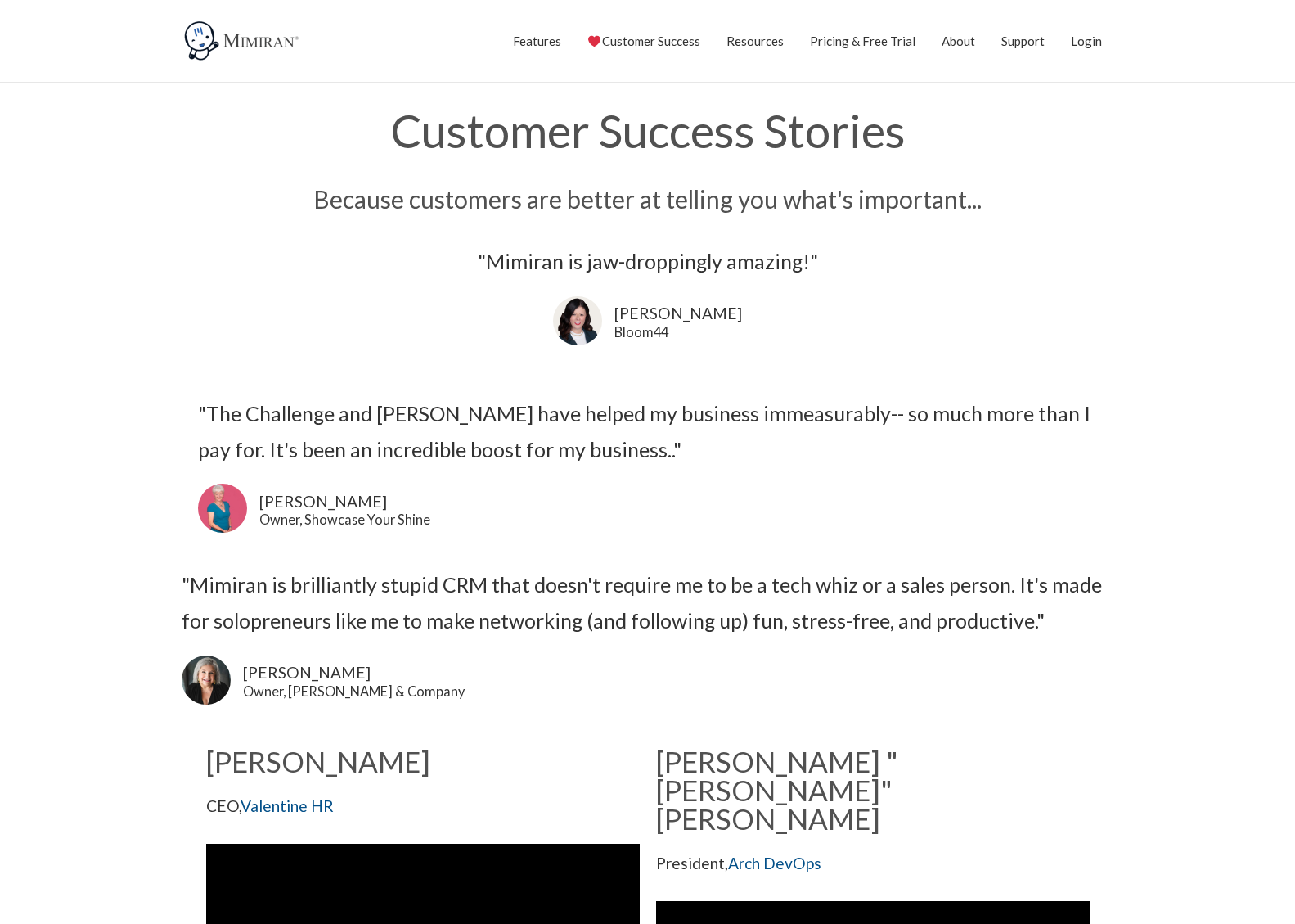 The width and height of the screenshot is (1295, 924). What do you see at coordinates (644, 41) in the screenshot?
I see `a: Customer Success` at bounding box center [644, 41].